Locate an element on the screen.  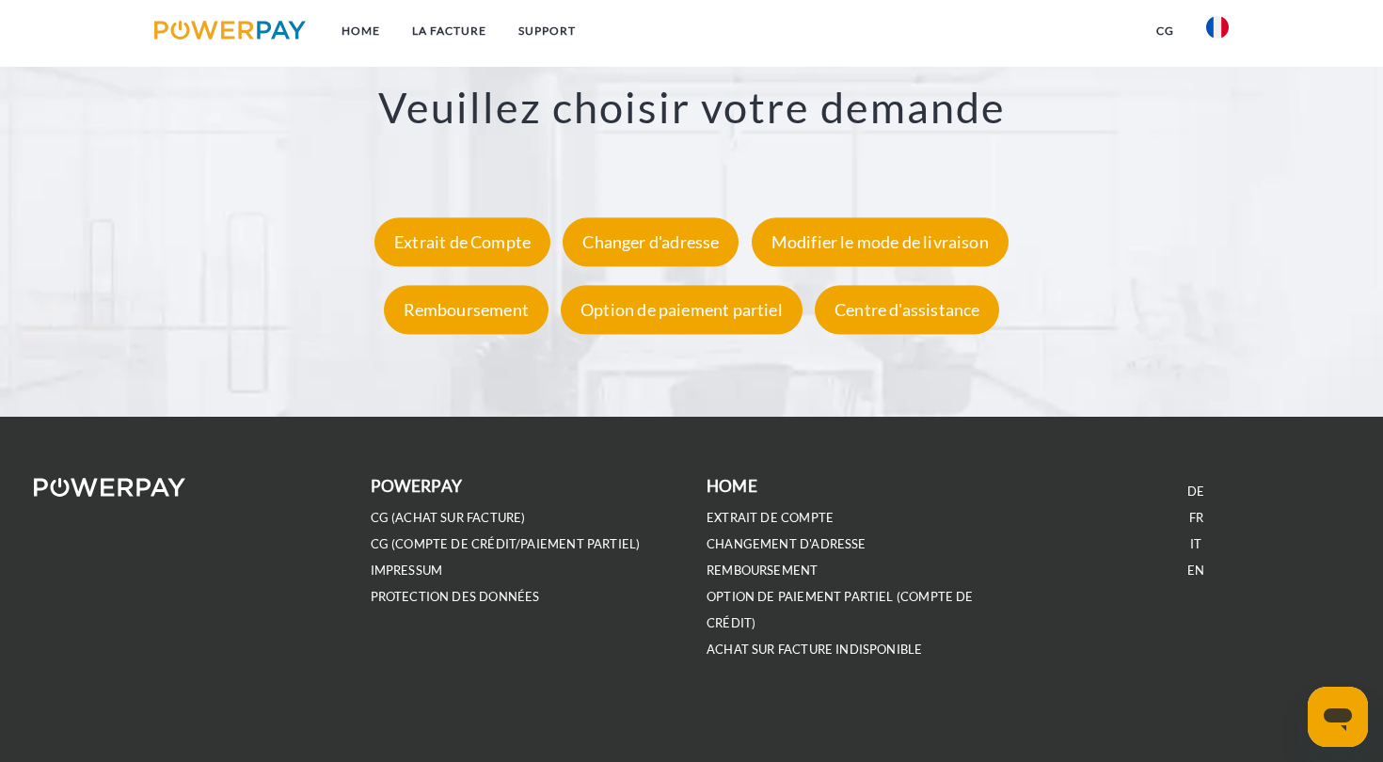
a: Remboursement is located at coordinates (466, 310).